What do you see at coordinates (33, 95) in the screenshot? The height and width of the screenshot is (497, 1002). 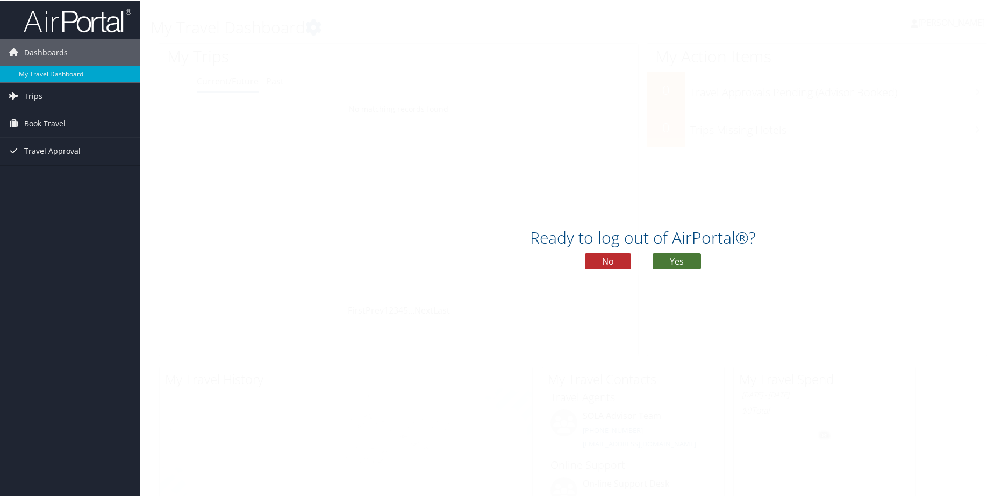 I see `span: Trips` at bounding box center [33, 95].